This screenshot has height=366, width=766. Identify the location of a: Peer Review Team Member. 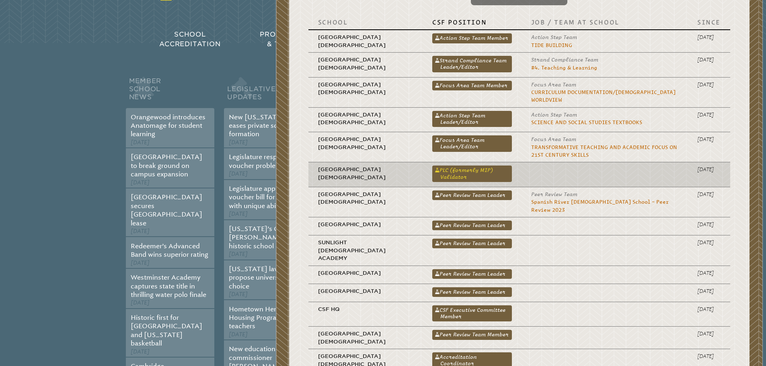
(472, 335).